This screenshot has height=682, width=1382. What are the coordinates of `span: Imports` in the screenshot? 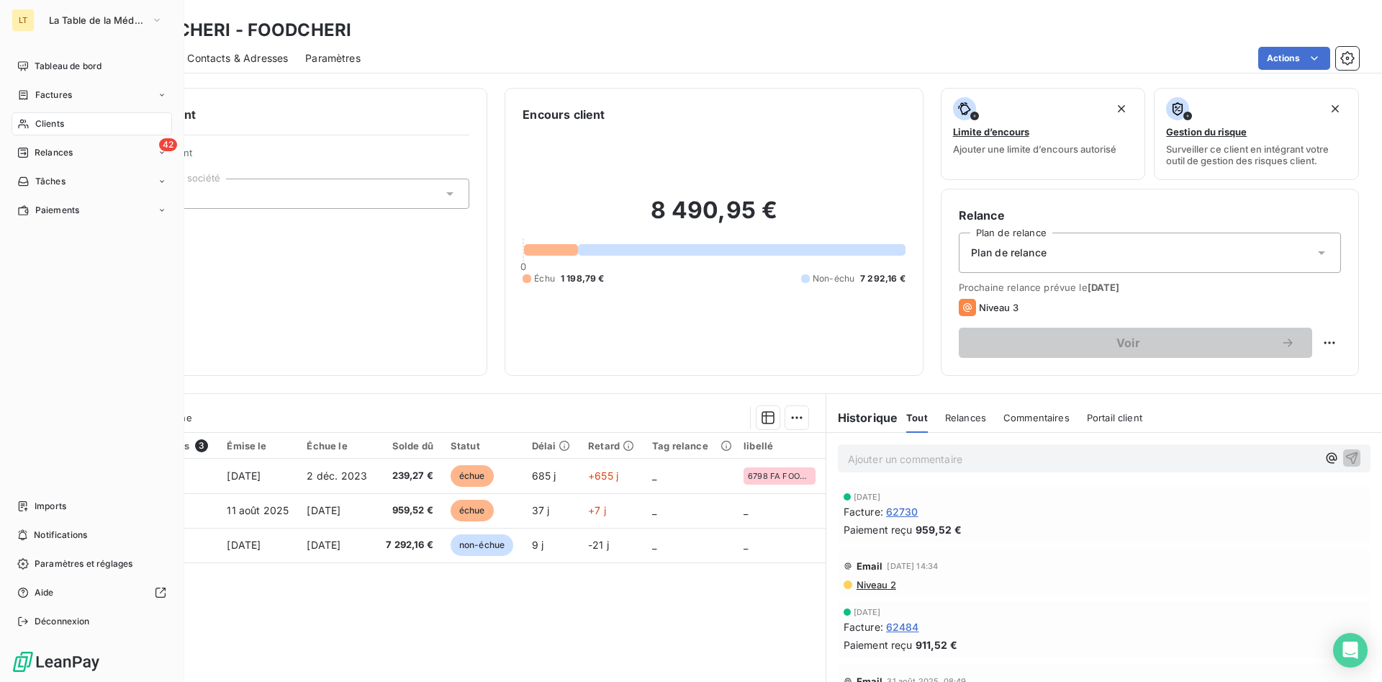 It's located at (50, 506).